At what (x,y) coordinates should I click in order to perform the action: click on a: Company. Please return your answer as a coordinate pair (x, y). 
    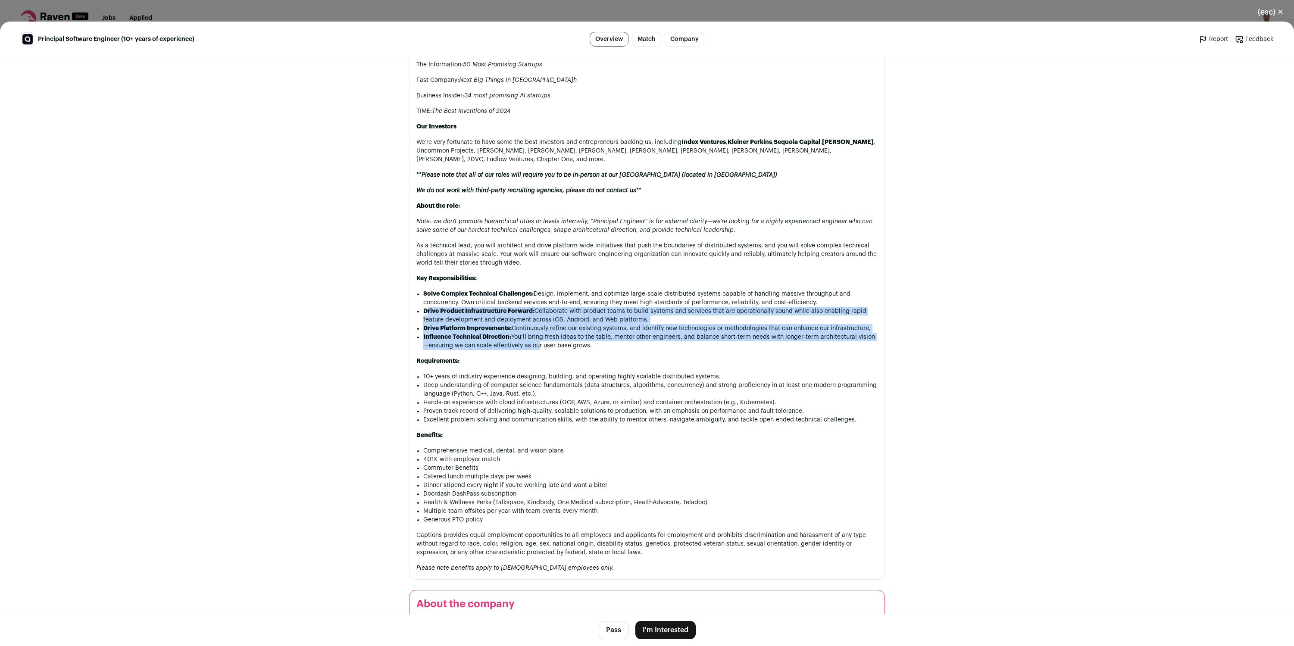
    Looking at the image, I should click on (684, 39).